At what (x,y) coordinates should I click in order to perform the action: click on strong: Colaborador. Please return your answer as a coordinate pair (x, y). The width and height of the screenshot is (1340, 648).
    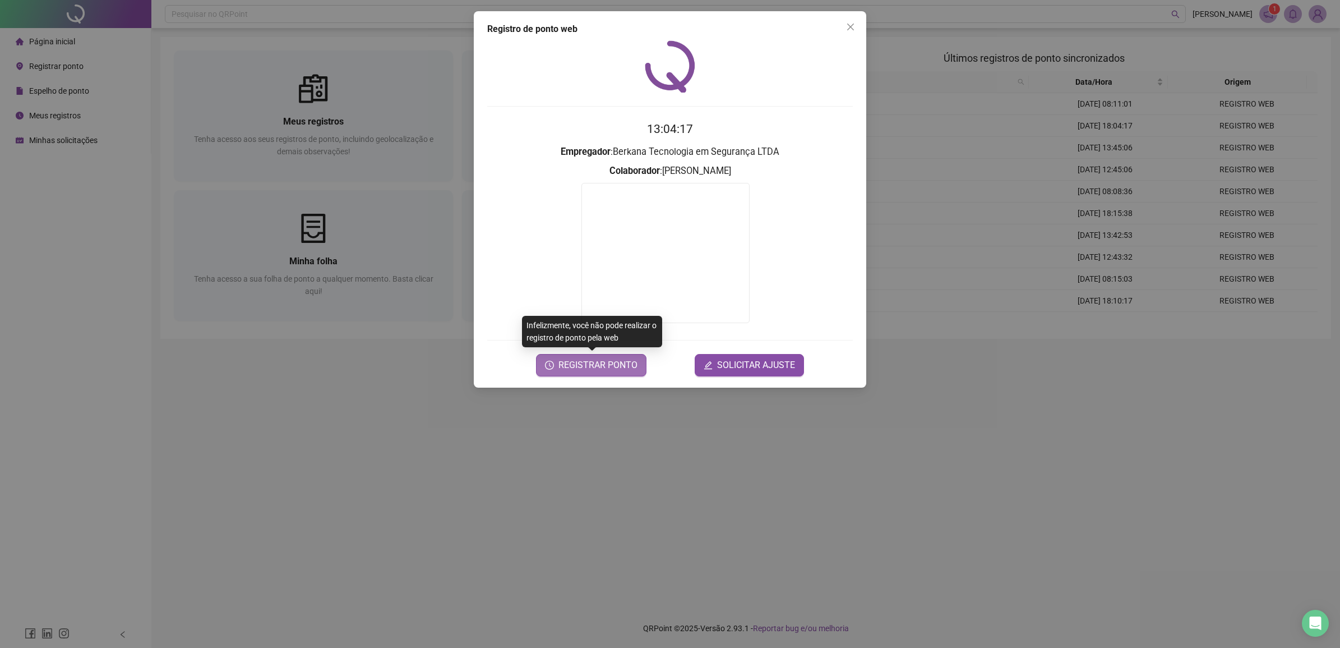
    Looking at the image, I should click on (635, 170).